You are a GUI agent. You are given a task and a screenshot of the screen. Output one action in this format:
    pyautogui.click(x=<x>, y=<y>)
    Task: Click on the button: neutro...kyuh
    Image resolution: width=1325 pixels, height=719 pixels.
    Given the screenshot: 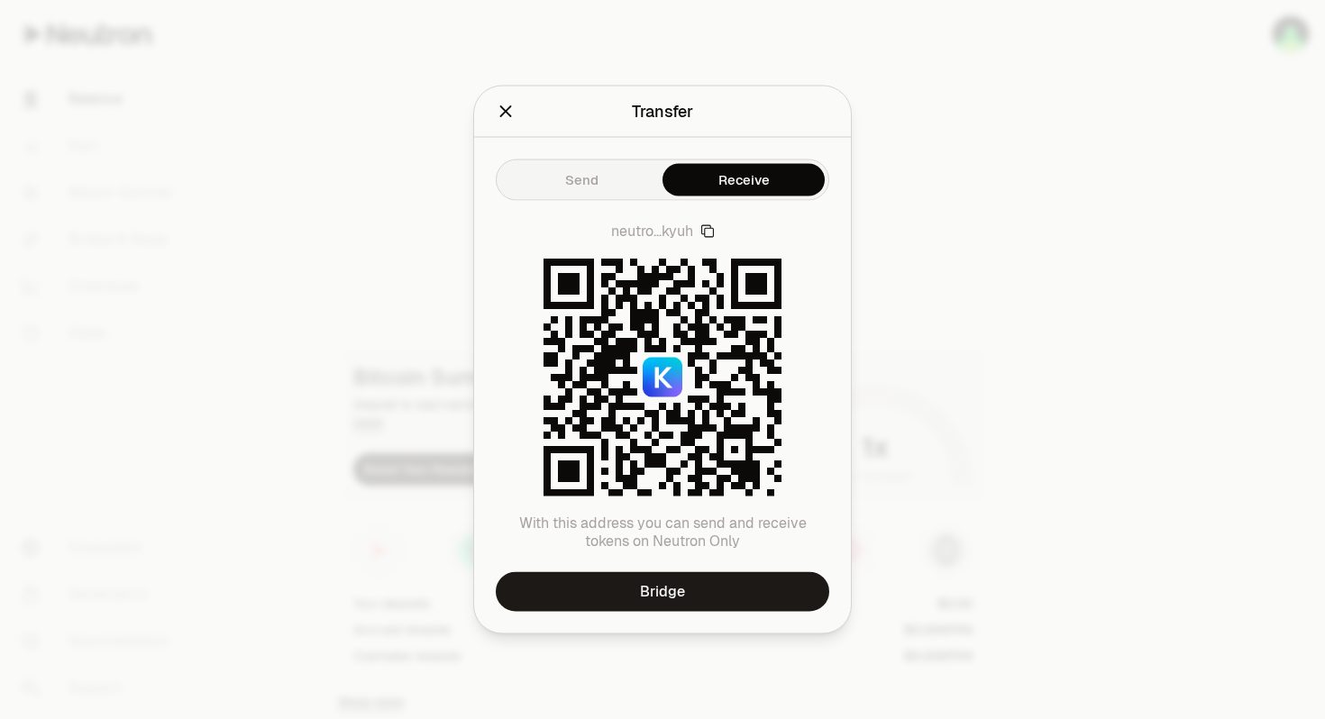 What is the action you would take?
    pyautogui.click(x=662, y=232)
    